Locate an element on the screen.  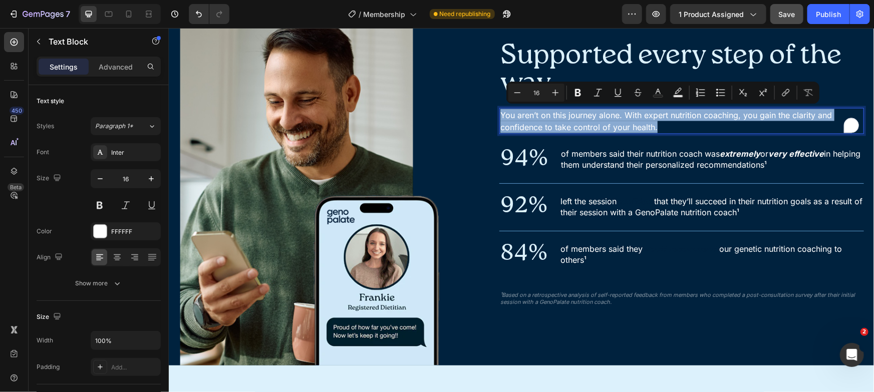
p: You aren’t on this journey alone. With expert nutrition coaching, you gain the clarity and confid... is located at coordinates (513, 93).